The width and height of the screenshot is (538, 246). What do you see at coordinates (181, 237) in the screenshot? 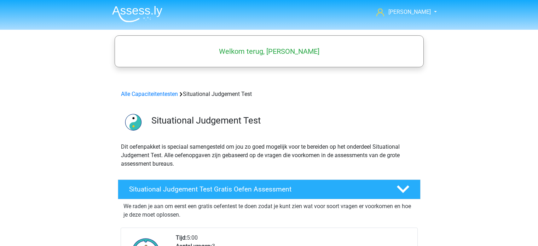
I see `b: Tijd:` at bounding box center [181, 237].